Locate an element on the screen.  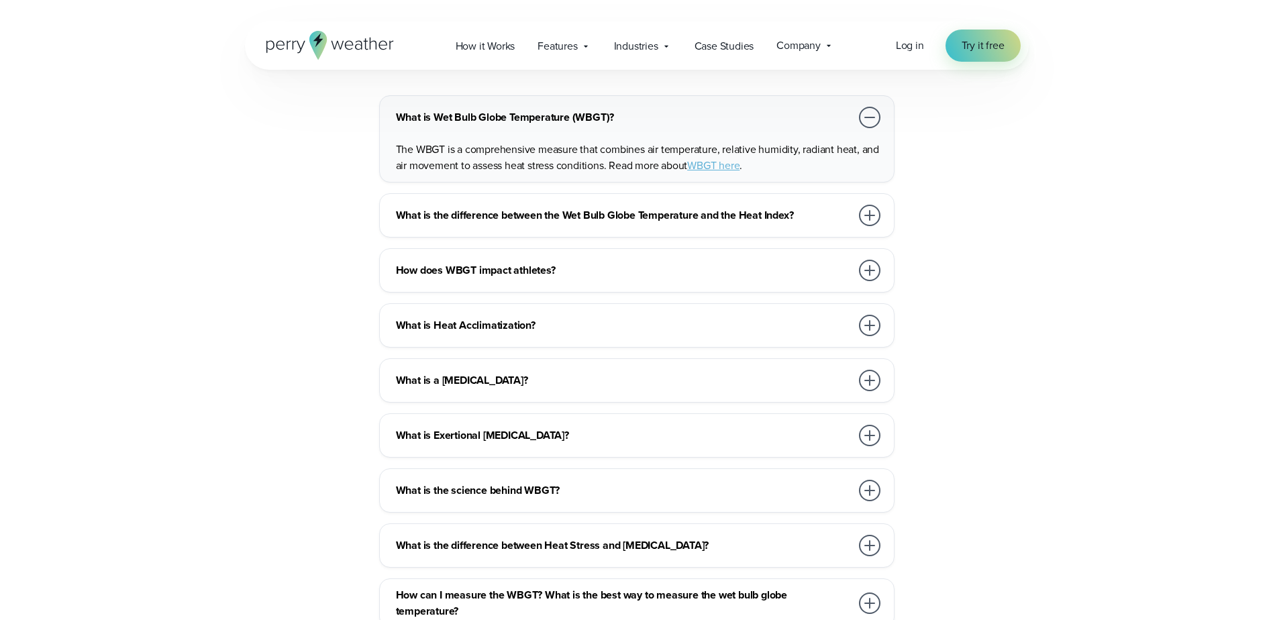
h3: What is Heat Acclimatization? is located at coordinates (623, 325).